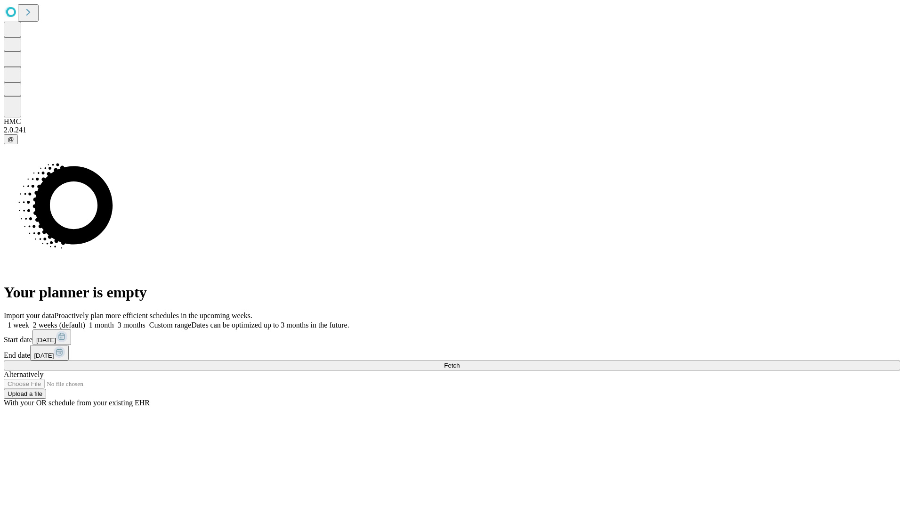  What do you see at coordinates (452, 130) in the screenshot?
I see `div: 2.0.241` at bounding box center [452, 130].